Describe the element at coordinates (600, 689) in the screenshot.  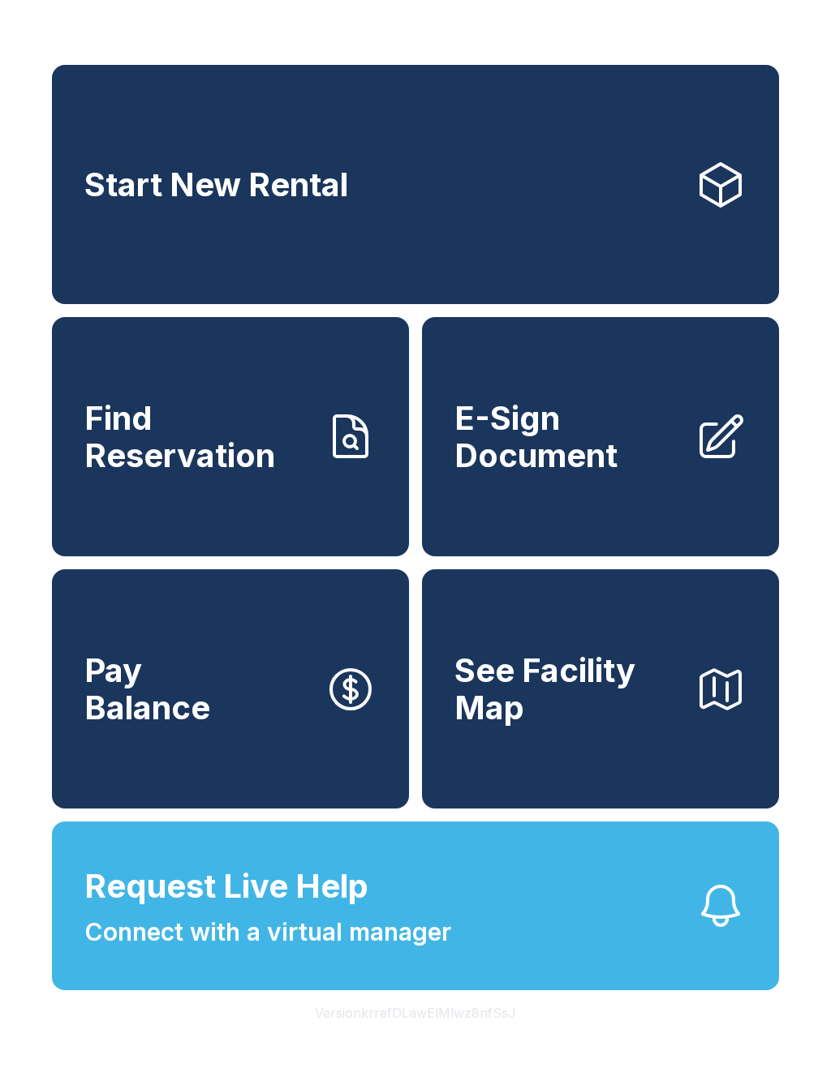
I see `button: See Facility Map` at that location.